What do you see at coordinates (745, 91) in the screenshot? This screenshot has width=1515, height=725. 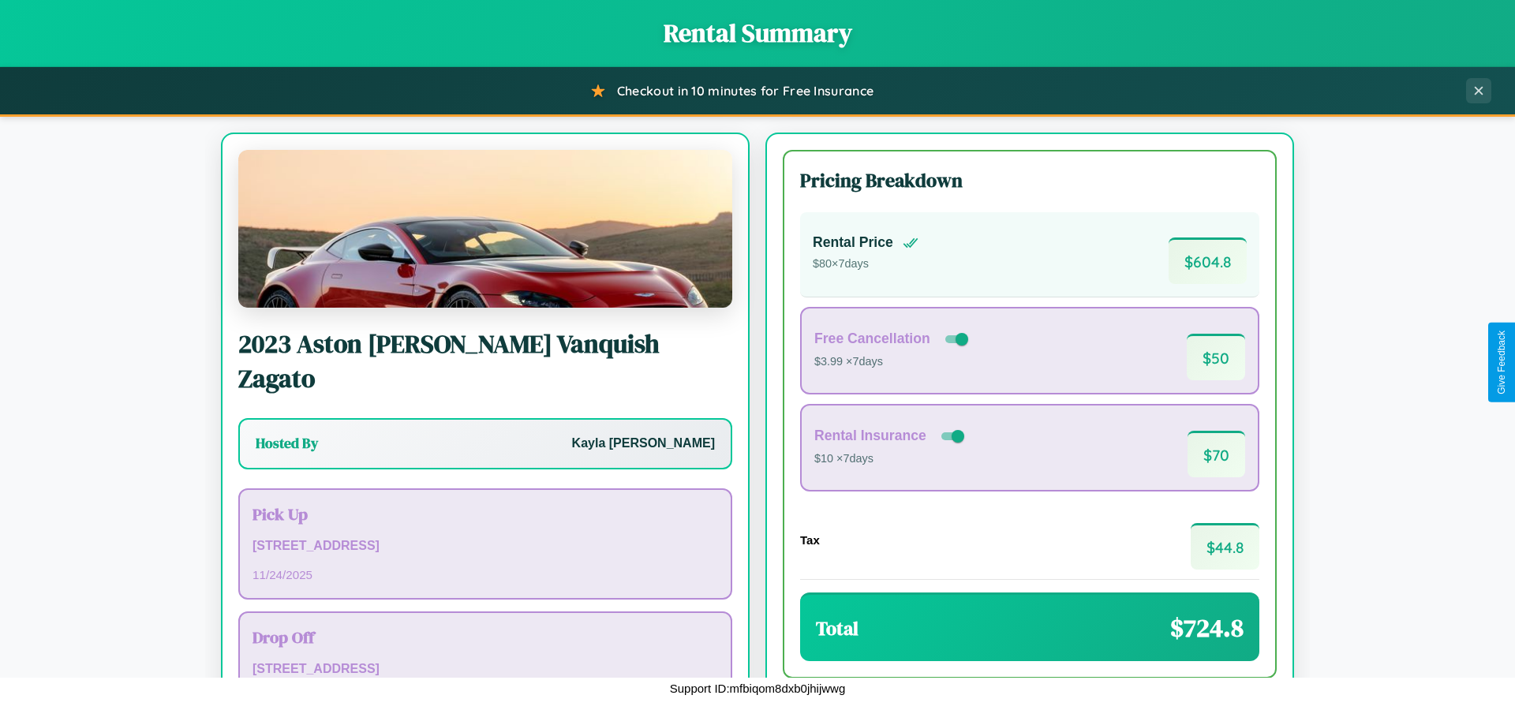 I see `span: Checkout in 10 minutes for Free Insurance` at bounding box center [745, 91].